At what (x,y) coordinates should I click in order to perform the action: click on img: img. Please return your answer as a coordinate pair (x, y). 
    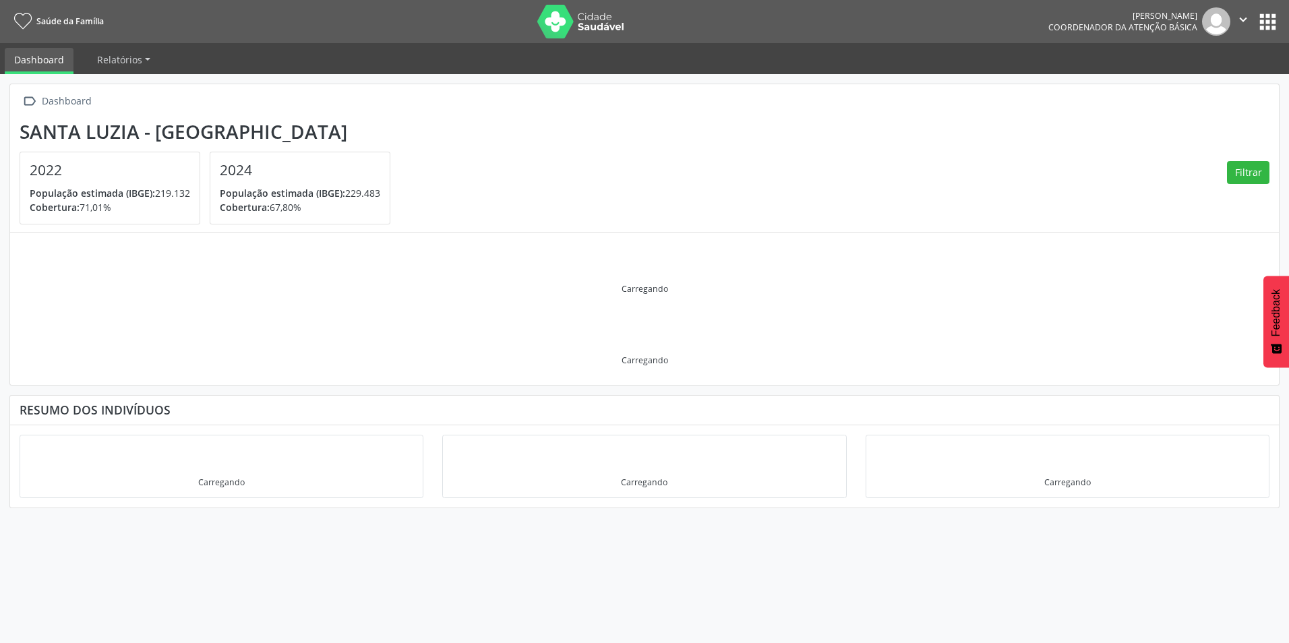
    Looking at the image, I should click on (1216, 22).